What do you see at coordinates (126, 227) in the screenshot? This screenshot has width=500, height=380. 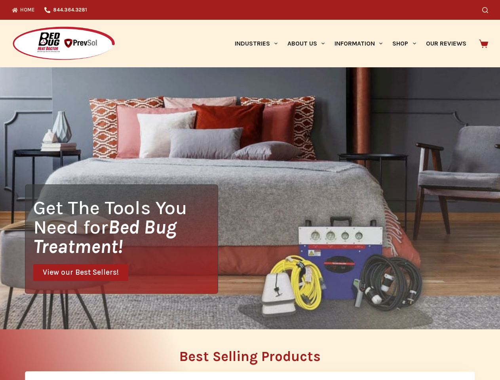 I see `h1: Get The Tools You Need for` at bounding box center [126, 227].